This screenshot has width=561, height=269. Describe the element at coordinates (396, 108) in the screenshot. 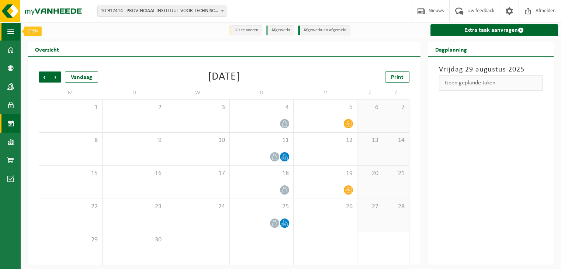

I see `span: 7` at that location.